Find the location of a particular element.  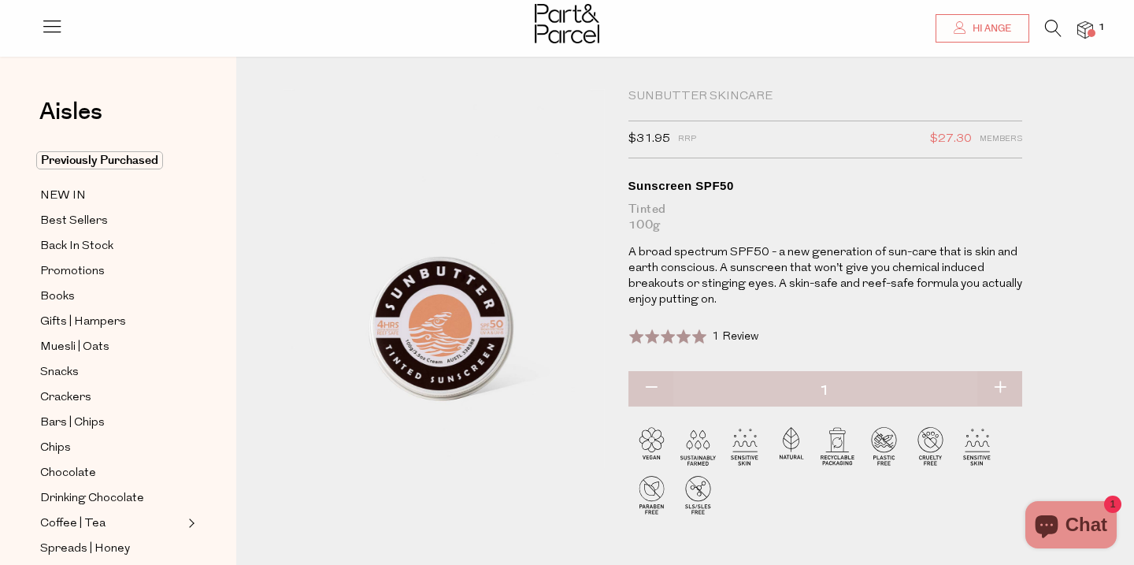

a: Bars | Chips is located at coordinates (112, 422).